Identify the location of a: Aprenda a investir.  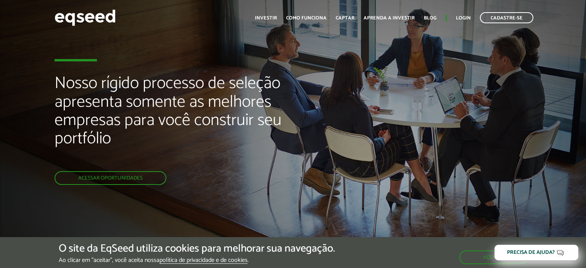
(389, 18).